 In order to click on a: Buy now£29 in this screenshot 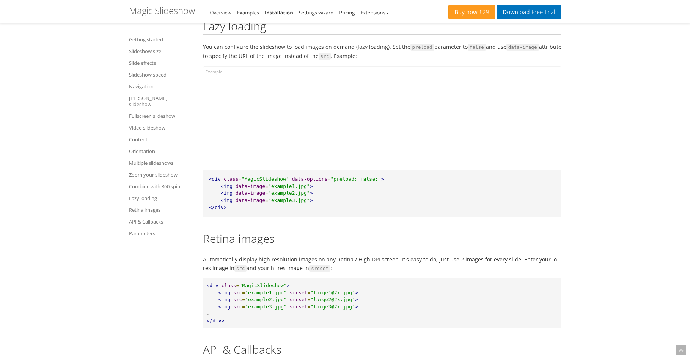, I will do `click(471, 12)`.